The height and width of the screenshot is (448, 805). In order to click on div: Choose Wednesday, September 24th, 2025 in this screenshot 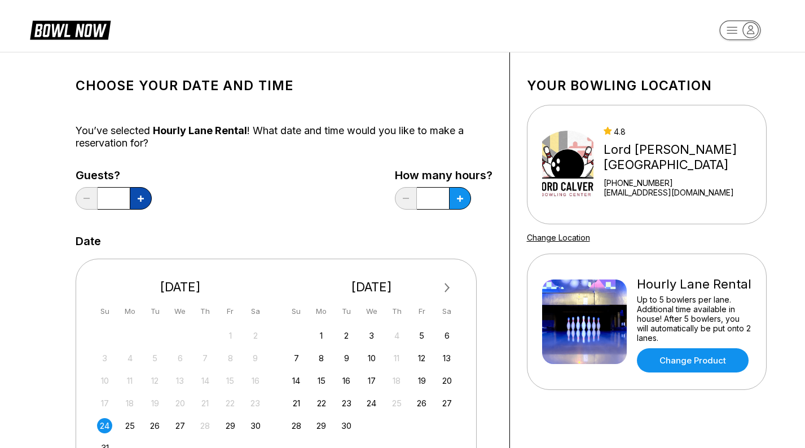, I will do `click(371, 403)`.